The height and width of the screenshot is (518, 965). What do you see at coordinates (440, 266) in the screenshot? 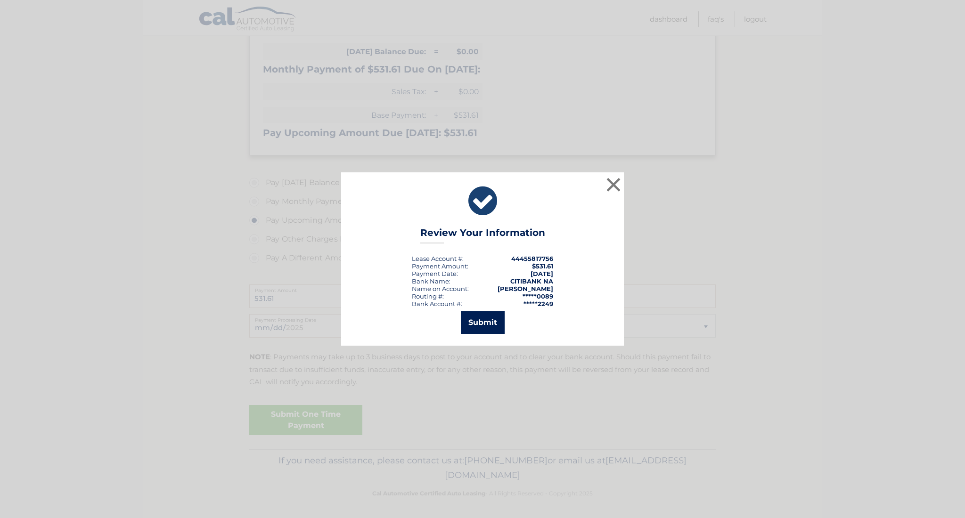
I see `div: Payment Amount:` at bounding box center [440, 266].